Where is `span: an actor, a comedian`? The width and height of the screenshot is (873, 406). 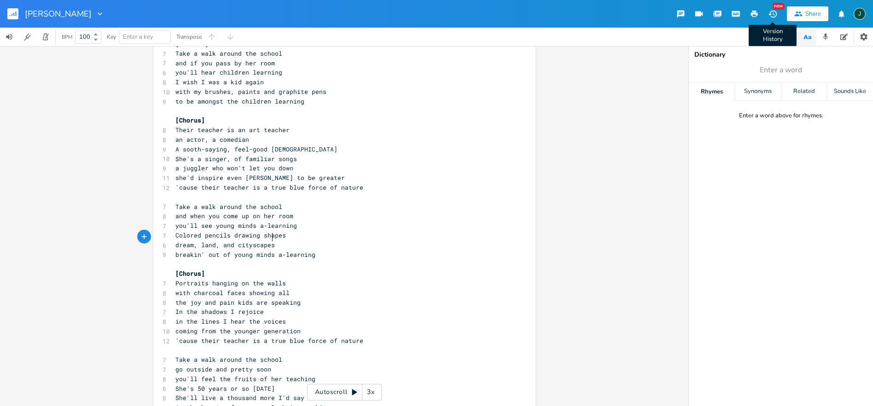 span: an actor, a comedian is located at coordinates (212, 139).